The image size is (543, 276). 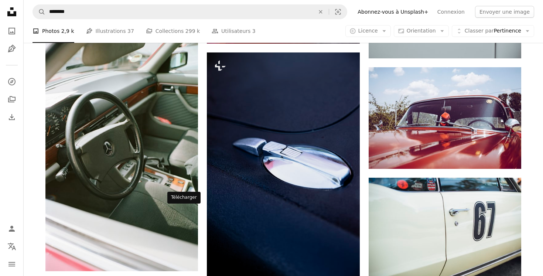 I want to click on form: Rechercher des visuels sur tout le site, so click(x=190, y=12).